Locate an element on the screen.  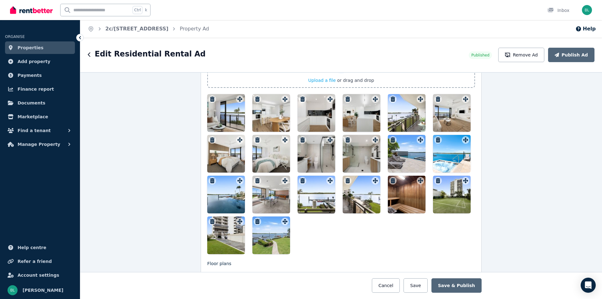
span: Ctrl is located at coordinates (137, 10).